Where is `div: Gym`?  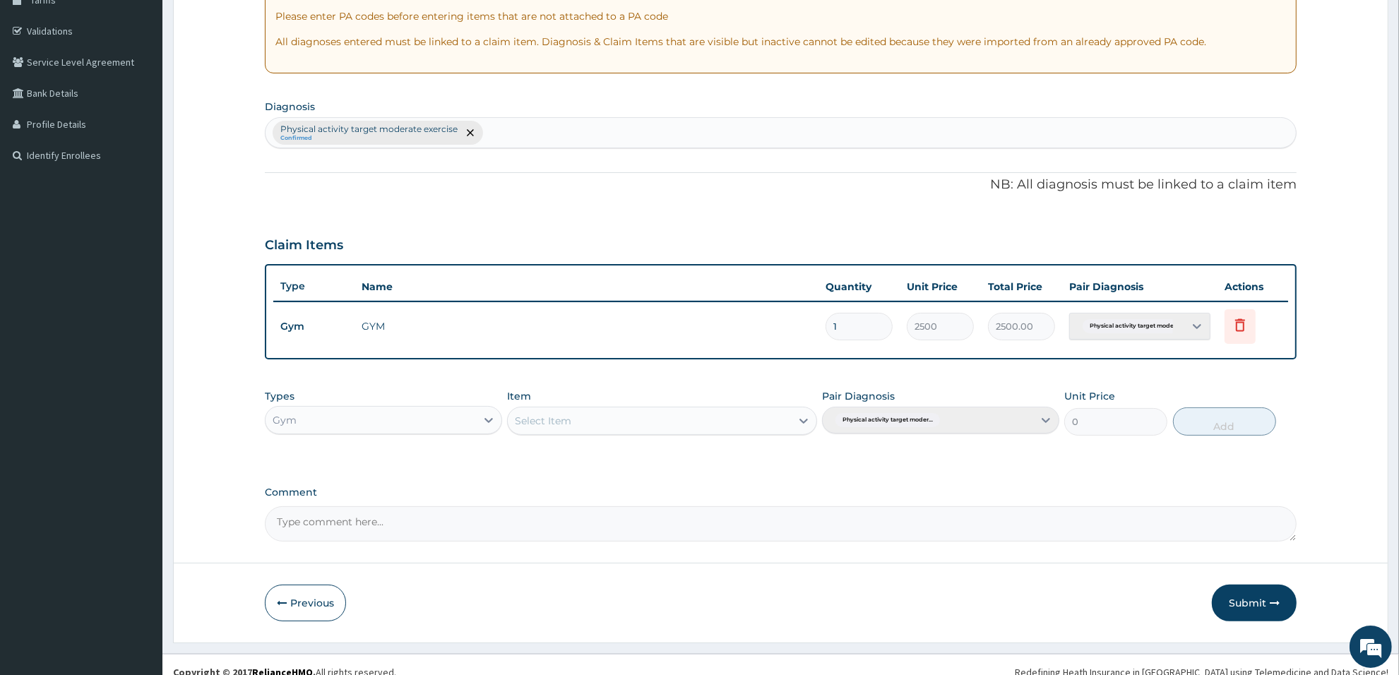 div: Gym is located at coordinates (285, 420).